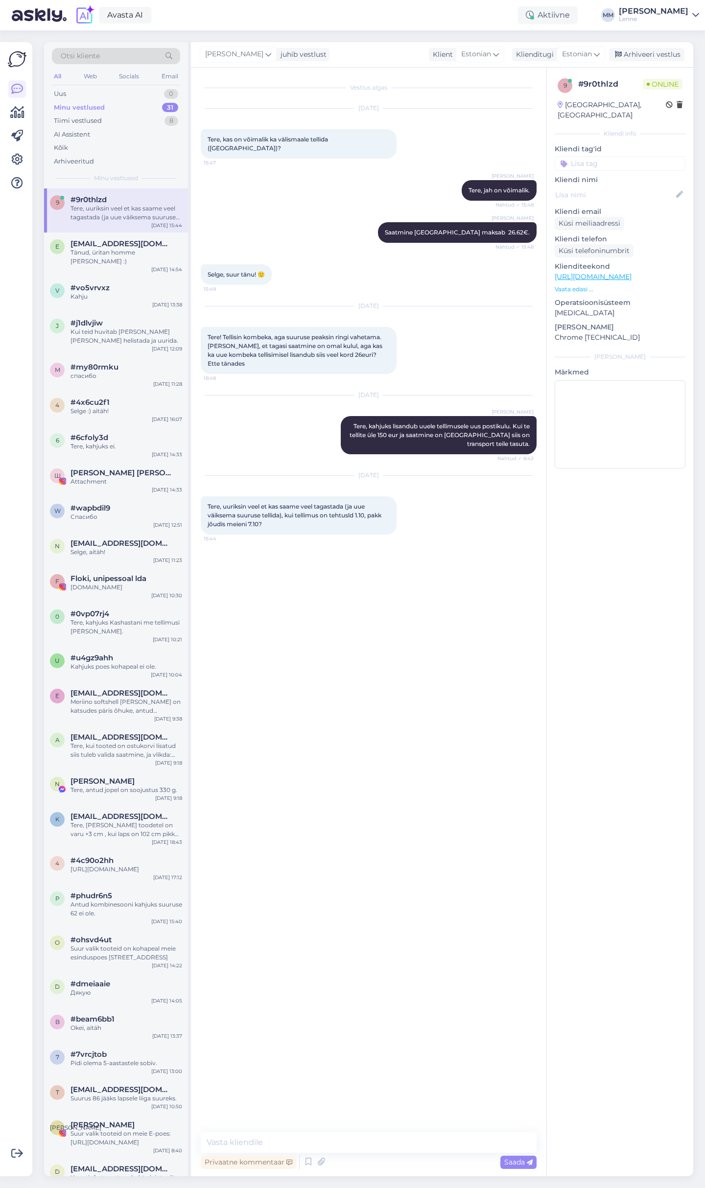 Image resolution: width=705 pixels, height=1188 pixels. Describe the element at coordinates (440, 435) in the screenshot. I see `span: Tere, kahjuks lisandub uuele tellimusele uus postikulu. Kui te tellite üle 150 eur ja saatmine on...` at that location.